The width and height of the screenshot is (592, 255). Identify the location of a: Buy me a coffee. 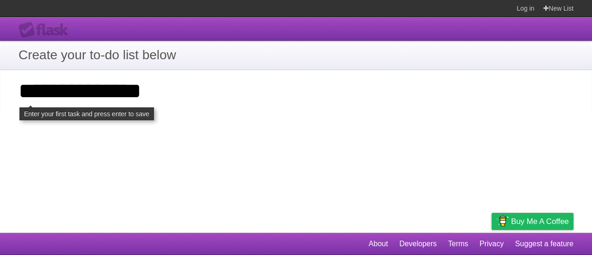
(532, 221).